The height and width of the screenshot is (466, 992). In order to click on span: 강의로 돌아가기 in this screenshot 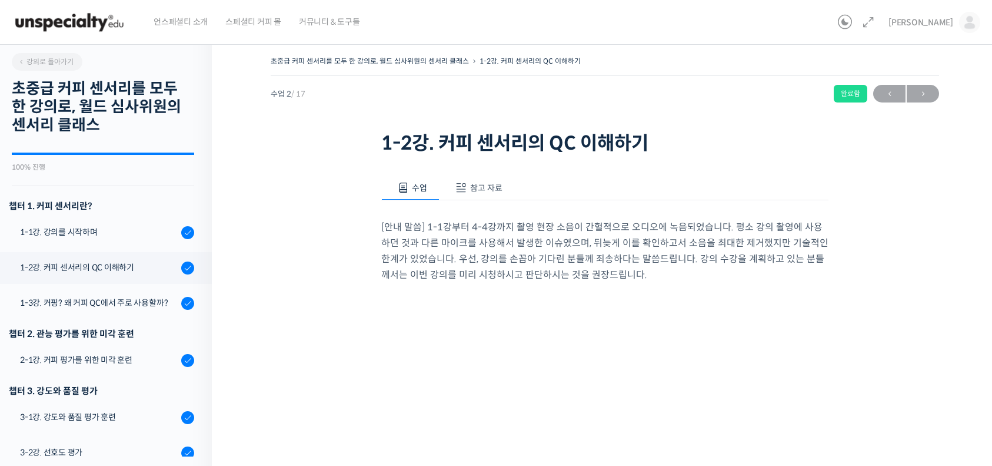, I will do `click(45, 61)`.